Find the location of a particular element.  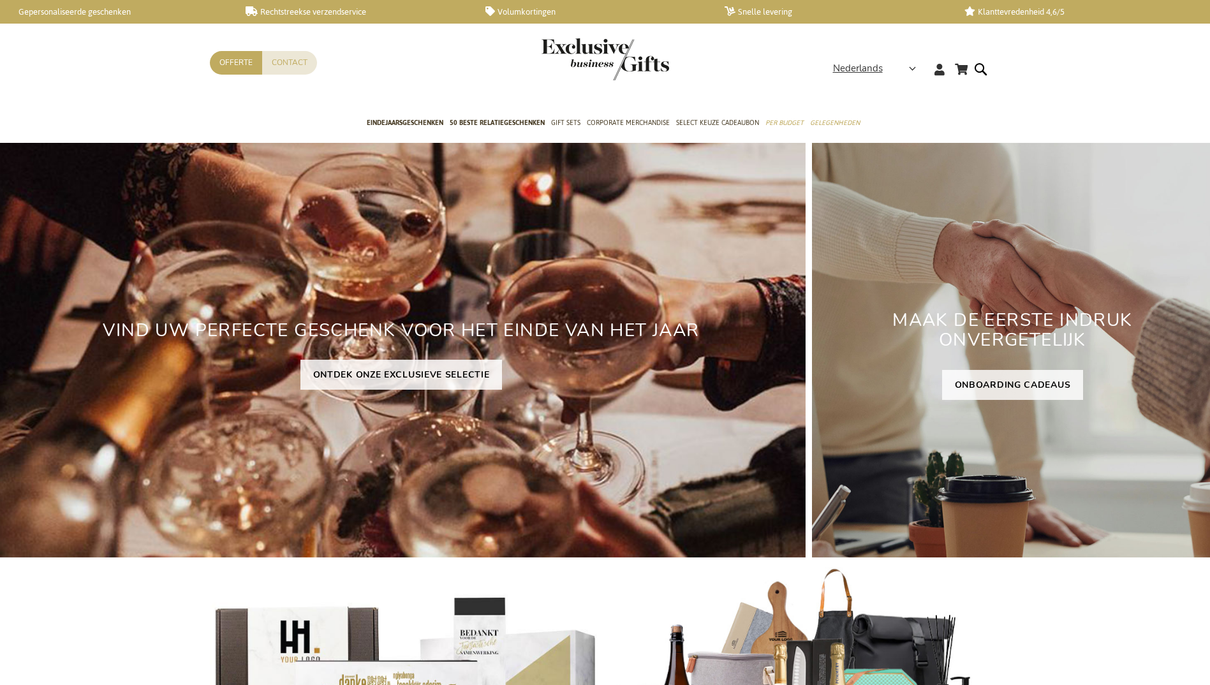

a: Gepersonaliseerde geschenken is located at coordinates (115, 11).